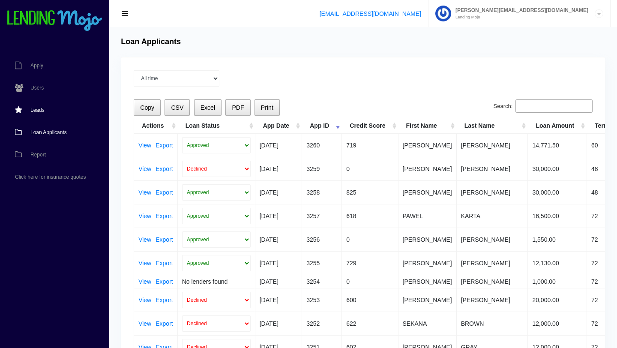  I want to click on span: CSV, so click(177, 108).